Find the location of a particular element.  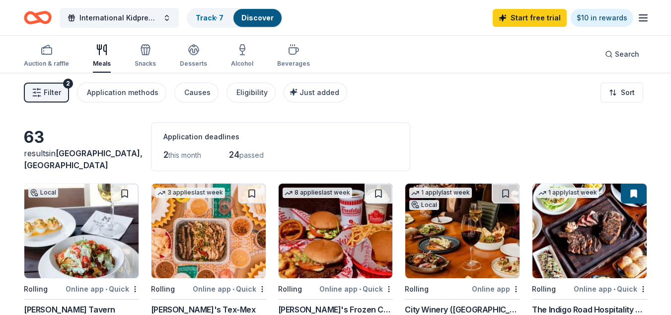

div: Causes is located at coordinates (197, 92).